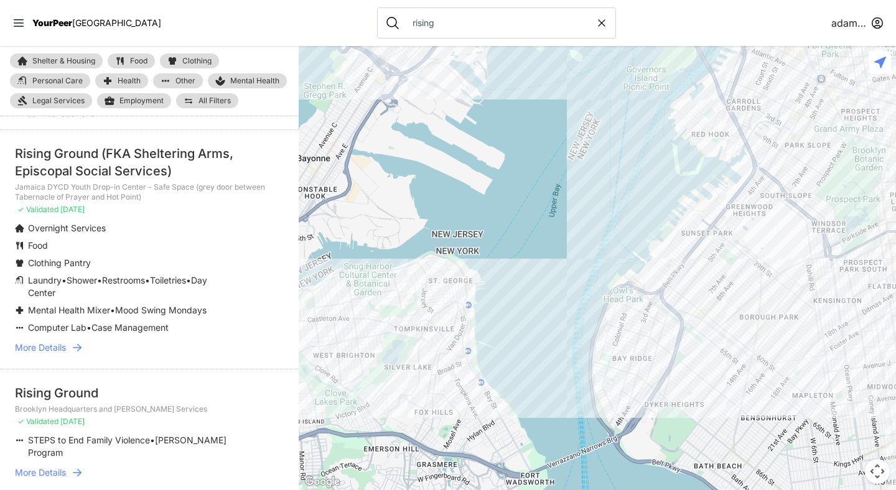 Image resolution: width=896 pixels, height=490 pixels. What do you see at coordinates (63, 61) in the screenshot?
I see `span: Shelter & Housing` at bounding box center [63, 61].